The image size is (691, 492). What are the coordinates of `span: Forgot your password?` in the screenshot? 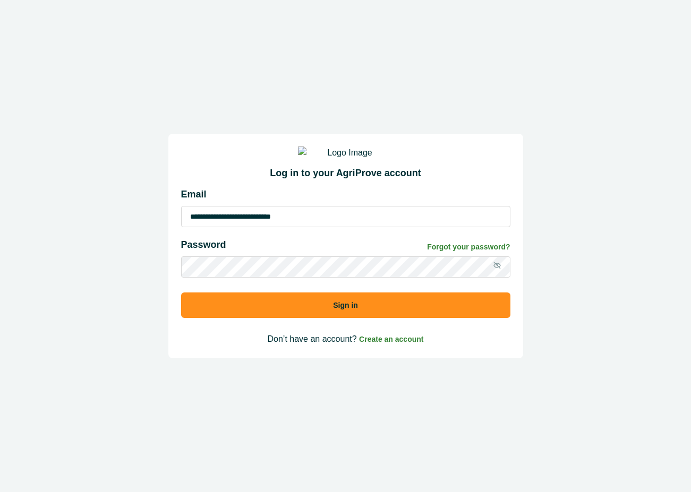 It's located at (468, 247).